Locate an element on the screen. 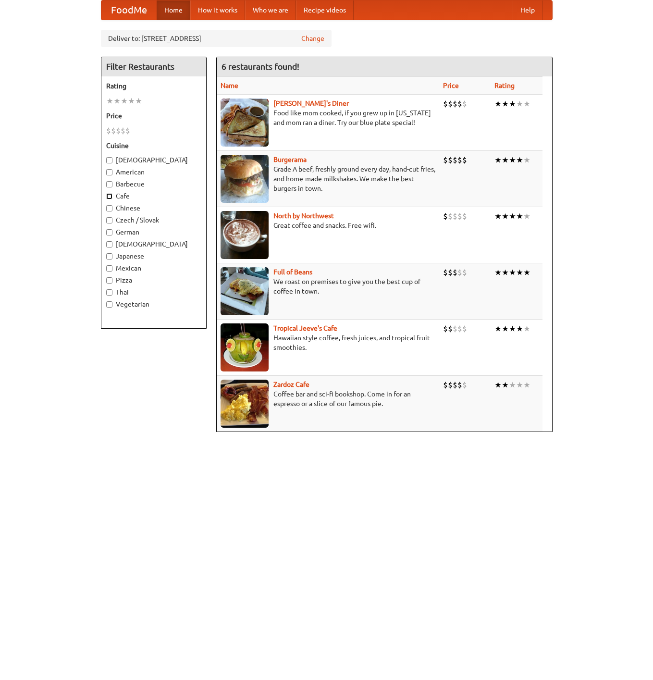 The height and width of the screenshot is (680, 653). h5: Rating is located at coordinates (154, 86).